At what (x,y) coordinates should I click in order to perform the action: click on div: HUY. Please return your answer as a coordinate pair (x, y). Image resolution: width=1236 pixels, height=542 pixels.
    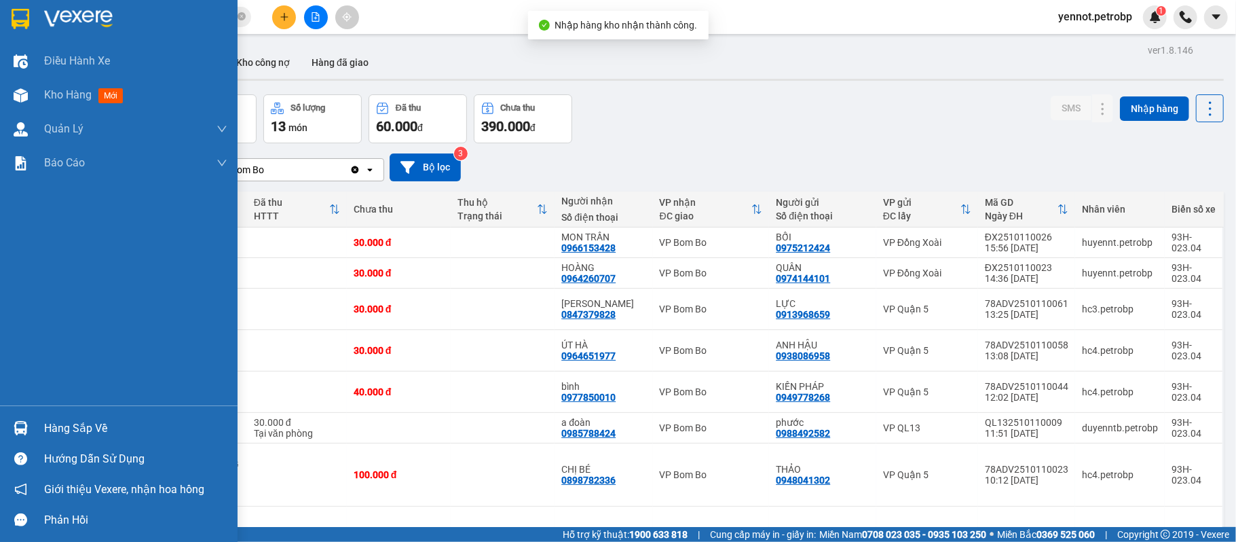
    Looking at the image, I should click on (603, 532).